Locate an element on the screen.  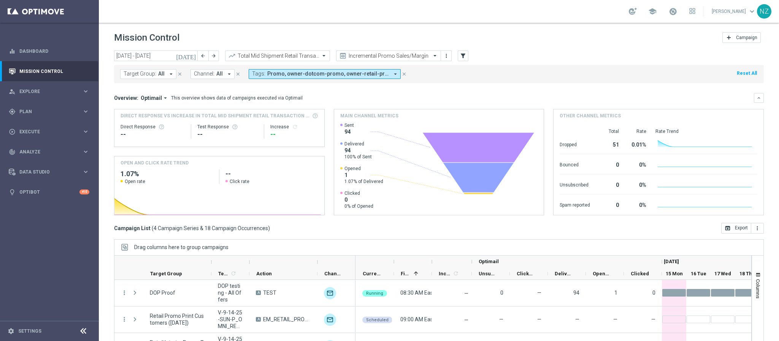
span: Sent is located at coordinates (349, 125).